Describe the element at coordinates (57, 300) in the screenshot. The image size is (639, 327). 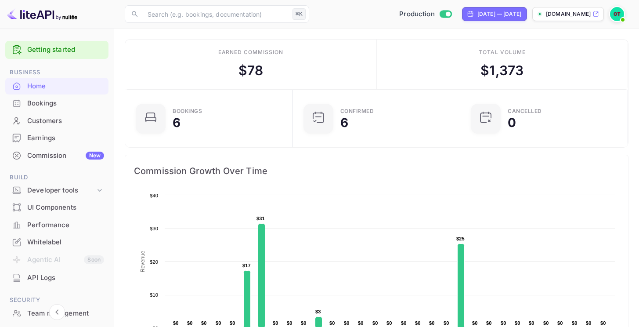
I see `span: Security` at that location.